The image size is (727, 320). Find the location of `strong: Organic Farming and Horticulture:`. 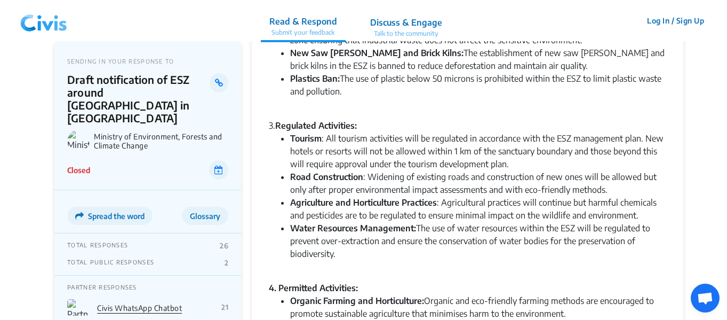

strong: Organic Farming and Horticulture: is located at coordinates (357, 301).